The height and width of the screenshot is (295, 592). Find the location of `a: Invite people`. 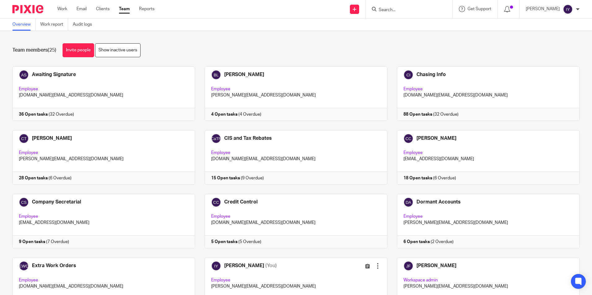

a: Invite people is located at coordinates (78, 50).